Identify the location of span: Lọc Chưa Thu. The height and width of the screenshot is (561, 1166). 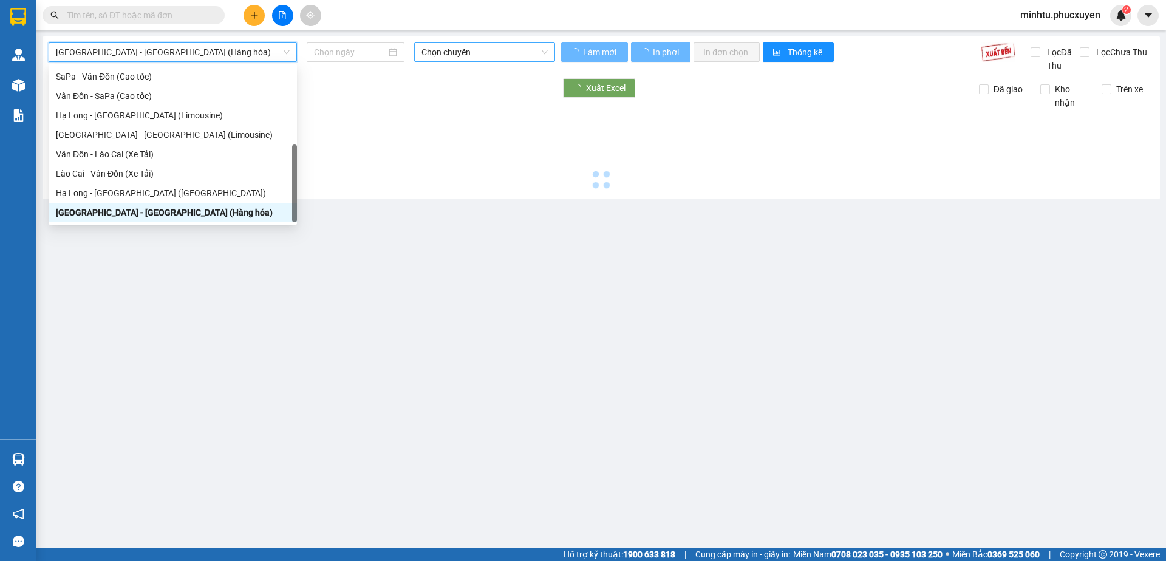
(1120, 52).